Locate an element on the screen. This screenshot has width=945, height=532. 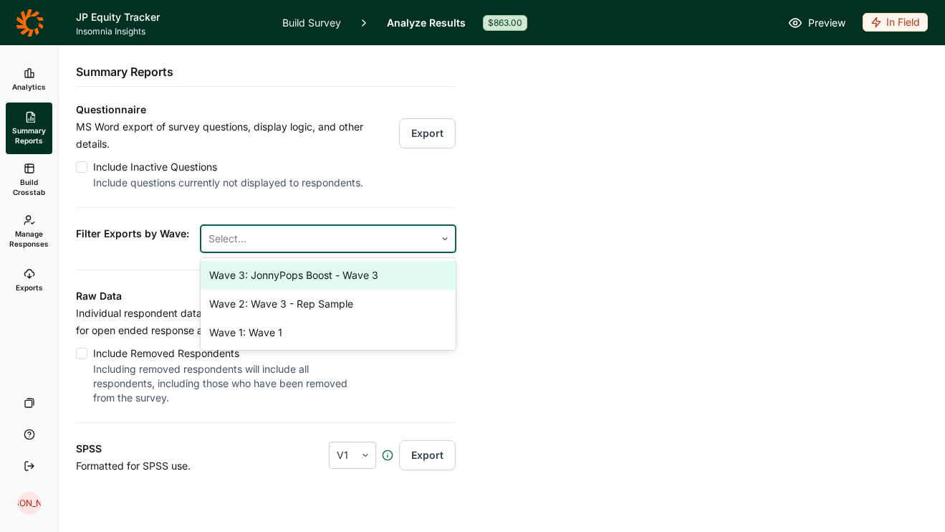
span: Preview is located at coordinates (827, 23).